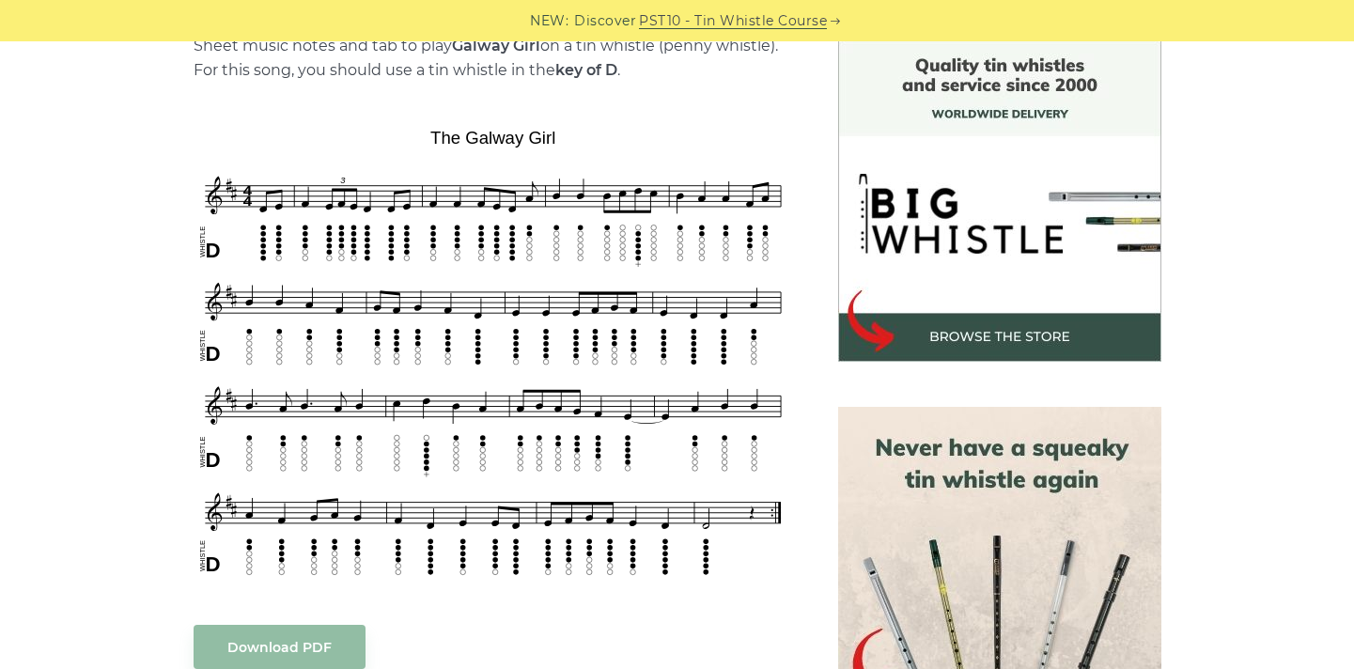  I want to click on strong: Galway Girl, so click(496, 45).